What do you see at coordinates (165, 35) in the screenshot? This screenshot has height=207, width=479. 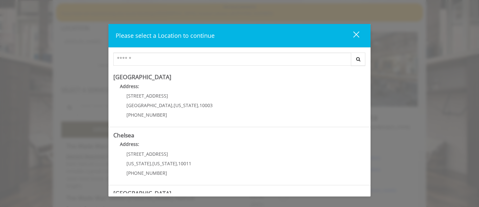 I see `span: Please select a Location to continue` at bounding box center [165, 35].